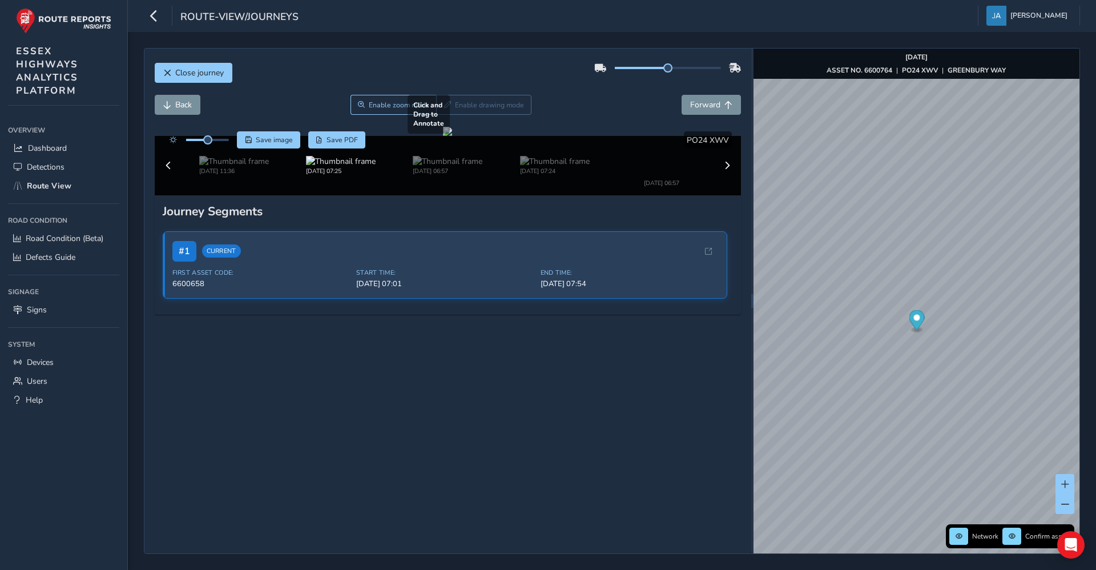  Describe the element at coordinates (46, 167) in the screenshot. I see `span: Detections` at that location.